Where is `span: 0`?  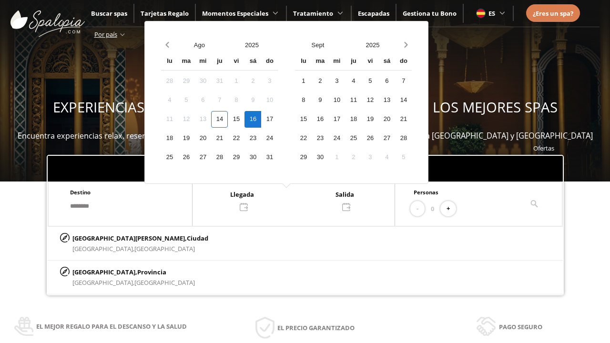
span: 0 is located at coordinates (432, 209).